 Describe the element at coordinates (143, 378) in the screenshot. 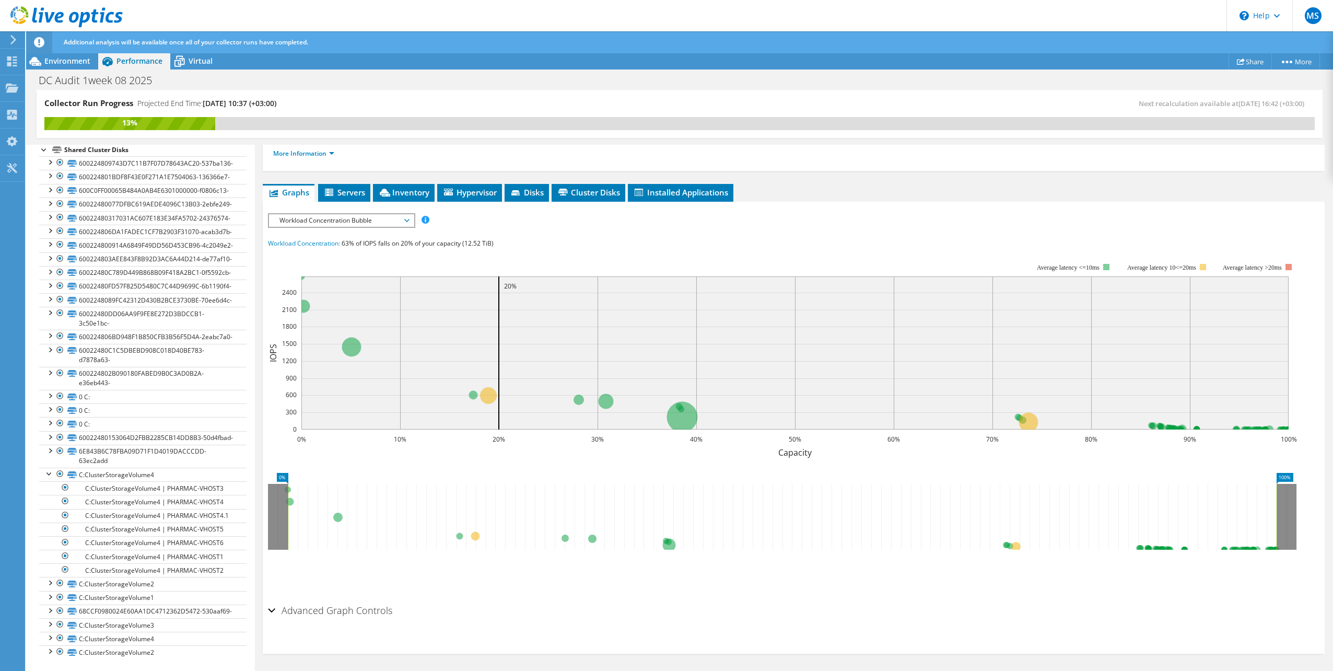

I see `a: 600224802B090180FABED9B0C3AD0B2A-e36eb443-` at that location.